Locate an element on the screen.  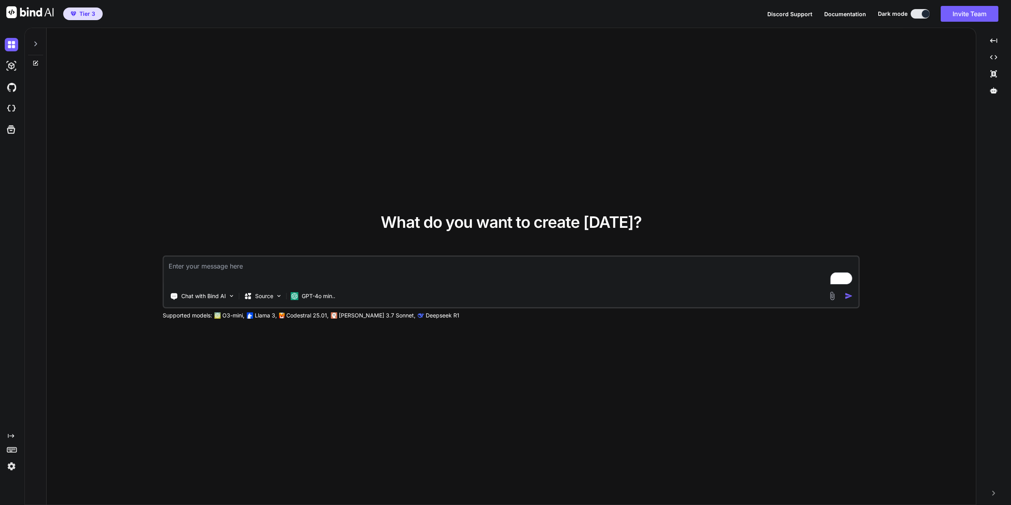
img: githubDark is located at coordinates (11, 87).